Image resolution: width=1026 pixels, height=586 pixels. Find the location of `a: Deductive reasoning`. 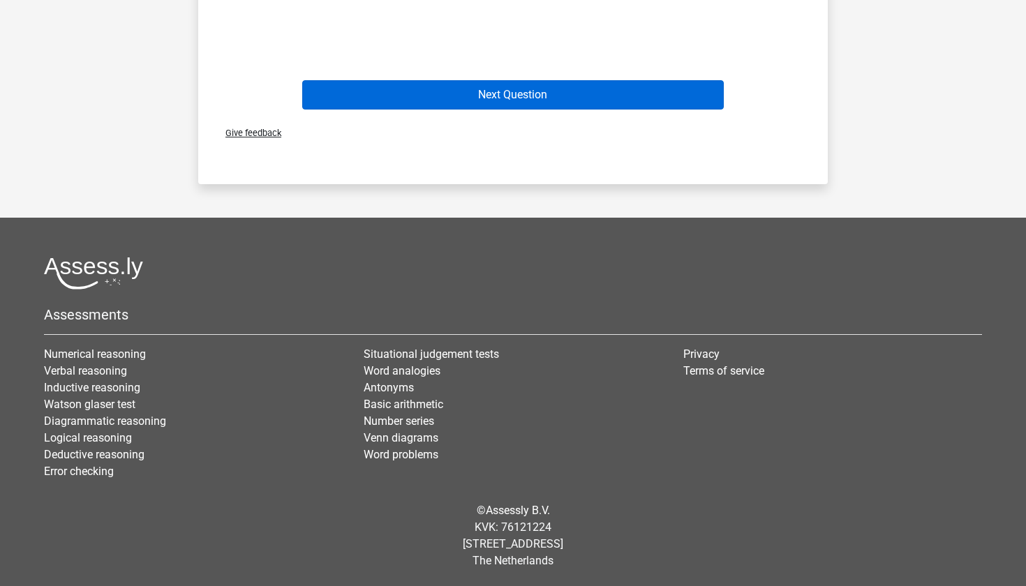

a: Deductive reasoning is located at coordinates (94, 454).